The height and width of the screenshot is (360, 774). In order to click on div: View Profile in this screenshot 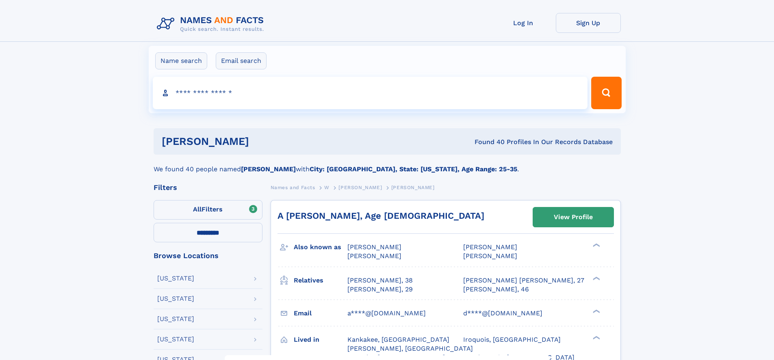, I will do `click(573, 217)`.